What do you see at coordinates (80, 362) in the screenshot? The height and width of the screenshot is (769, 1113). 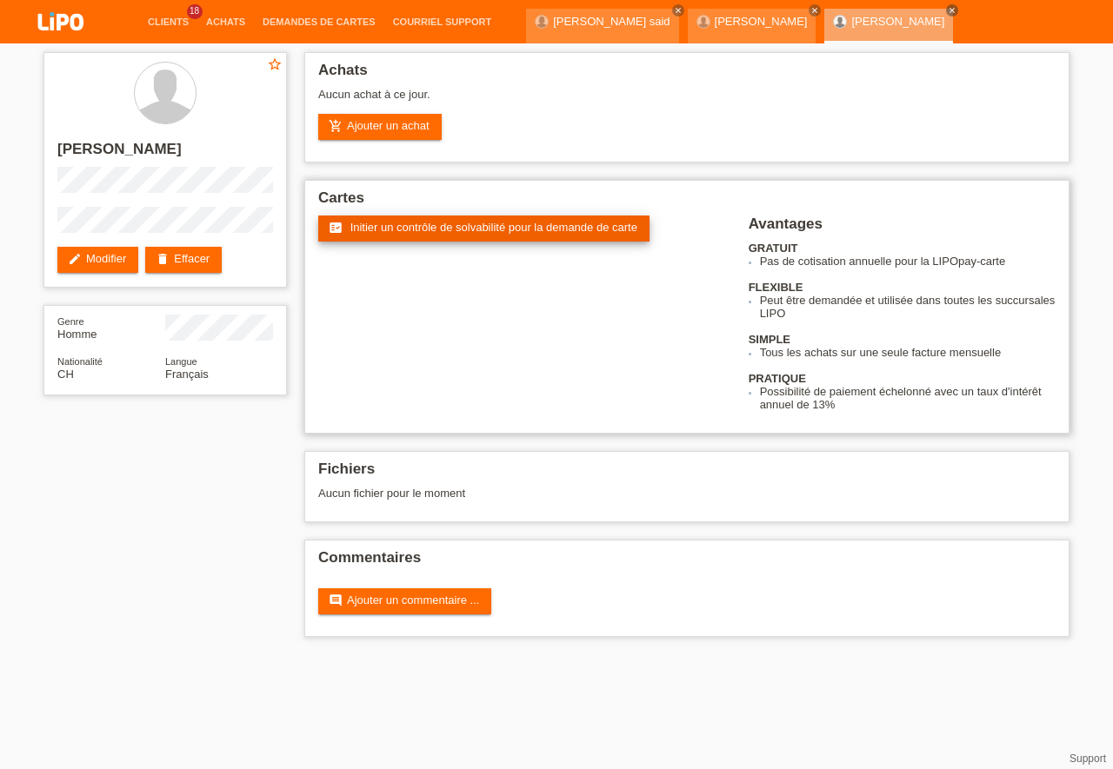 I see `span: Nationalité` at bounding box center [80, 362].